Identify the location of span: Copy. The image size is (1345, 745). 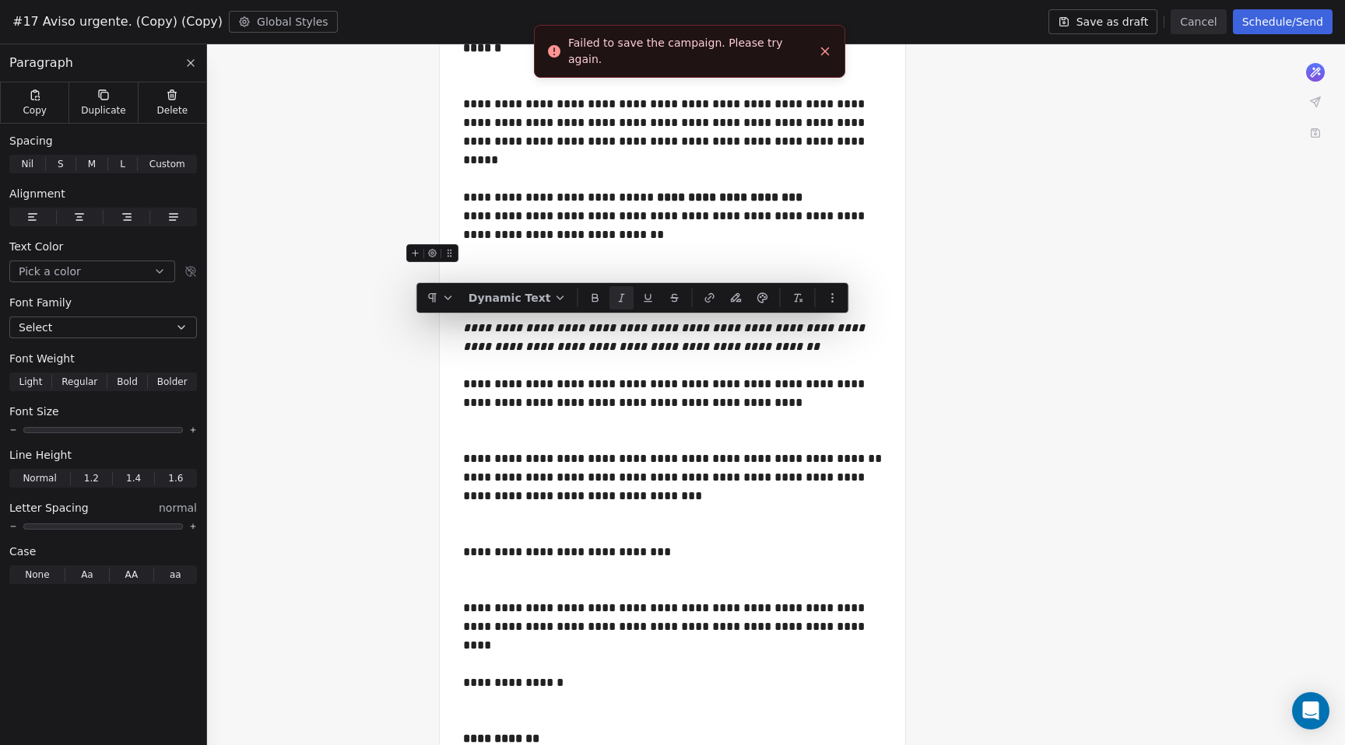
(34, 110).